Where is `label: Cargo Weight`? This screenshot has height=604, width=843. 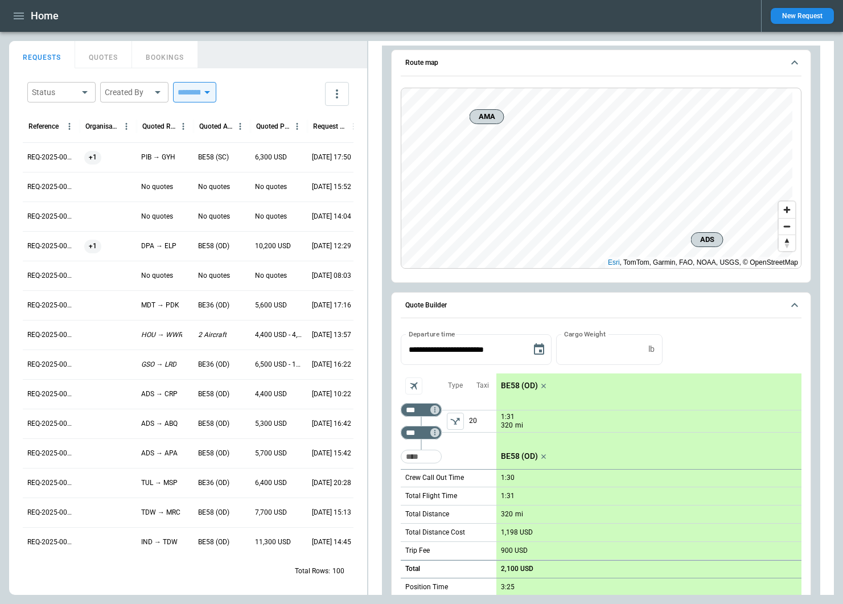
label: Cargo Weight is located at coordinates (584, 333).